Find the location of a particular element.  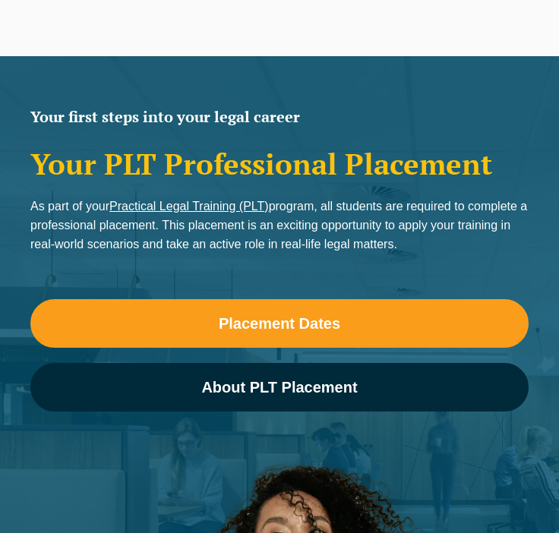

h1: Your PLT Professional Placement is located at coordinates (280, 164).